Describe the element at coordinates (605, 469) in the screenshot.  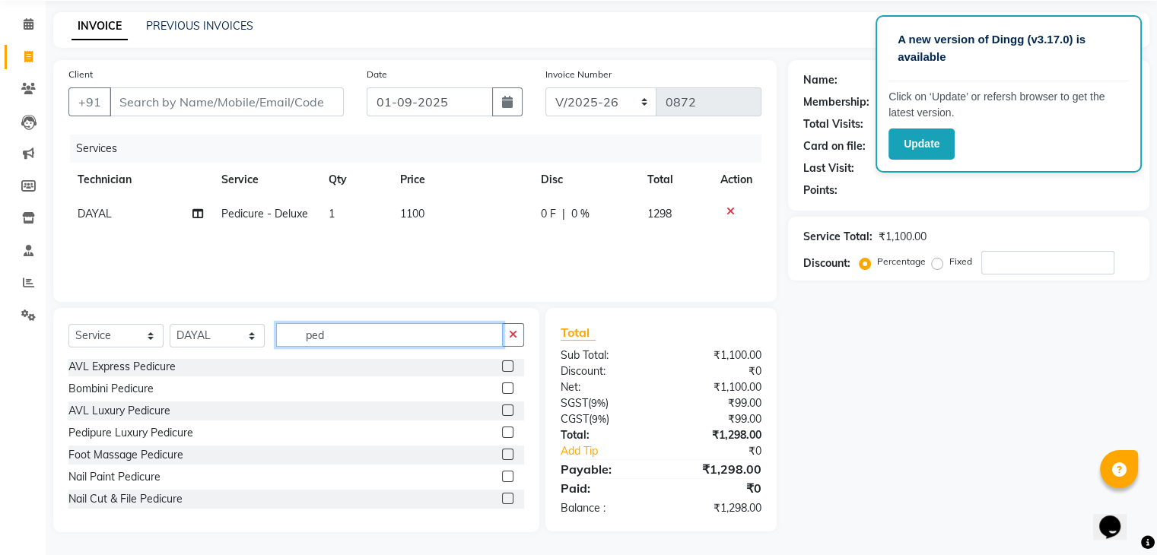
I see `div: Payable:` at that location.